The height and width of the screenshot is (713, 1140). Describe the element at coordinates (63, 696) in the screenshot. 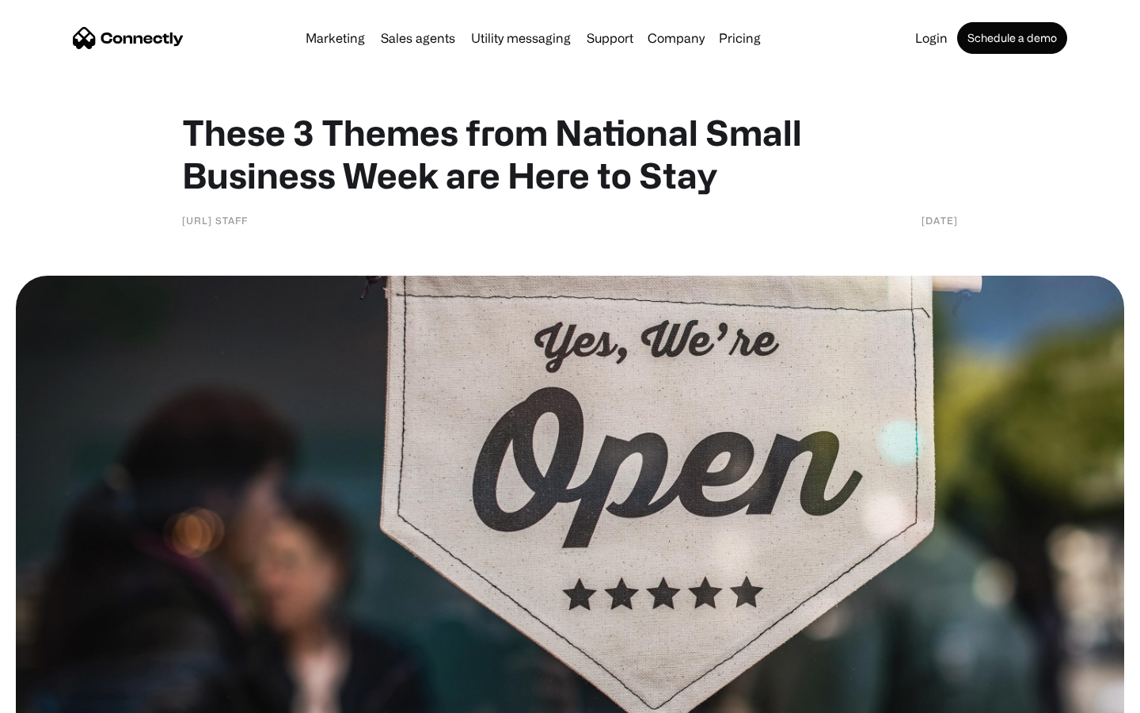

I see `ul: Language list` at that location.